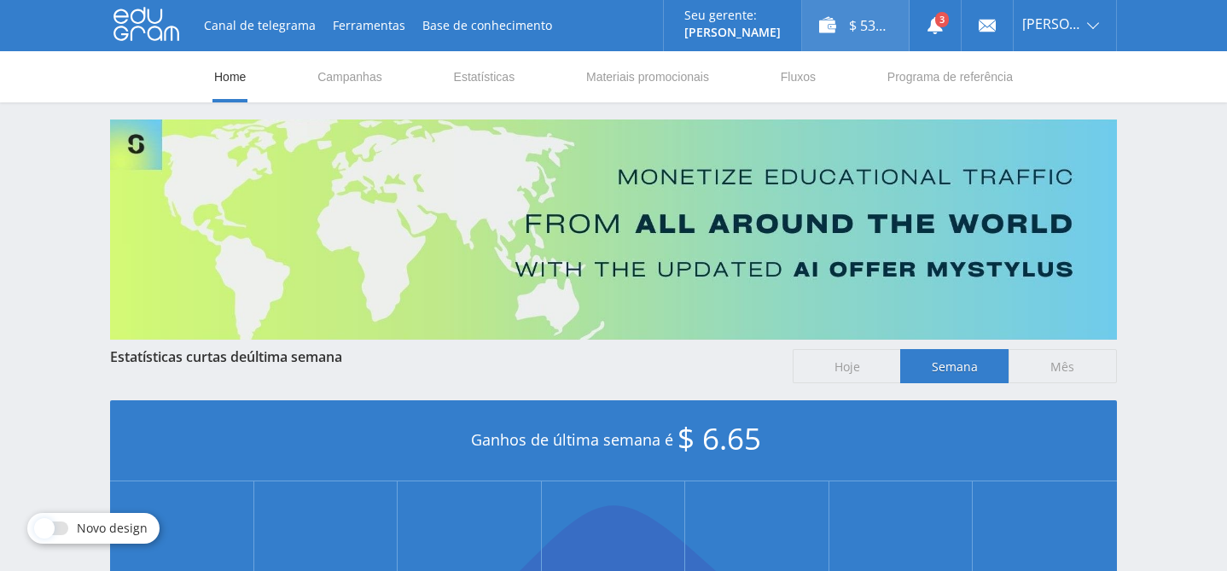 This screenshot has width=1227, height=571. What do you see at coordinates (614, 440) in the screenshot?
I see `div: Ganhos de última semana é` at bounding box center [614, 440].